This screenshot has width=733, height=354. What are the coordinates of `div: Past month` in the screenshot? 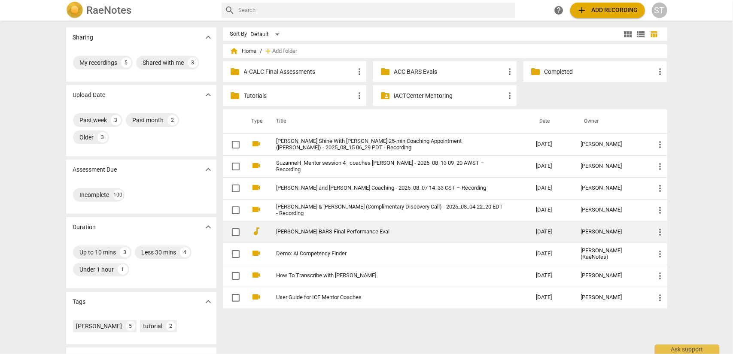 It's located at (148, 120).